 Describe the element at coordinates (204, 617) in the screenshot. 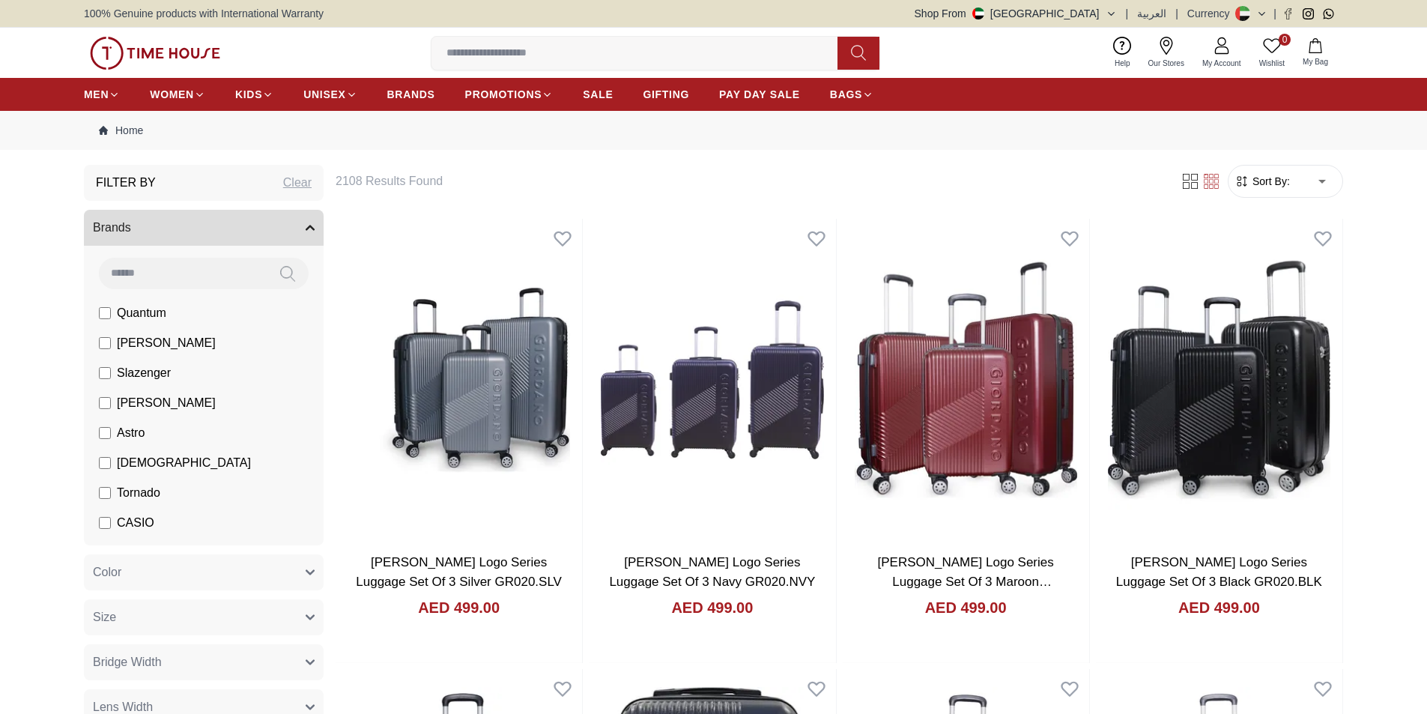

I see `button: Size` at that location.